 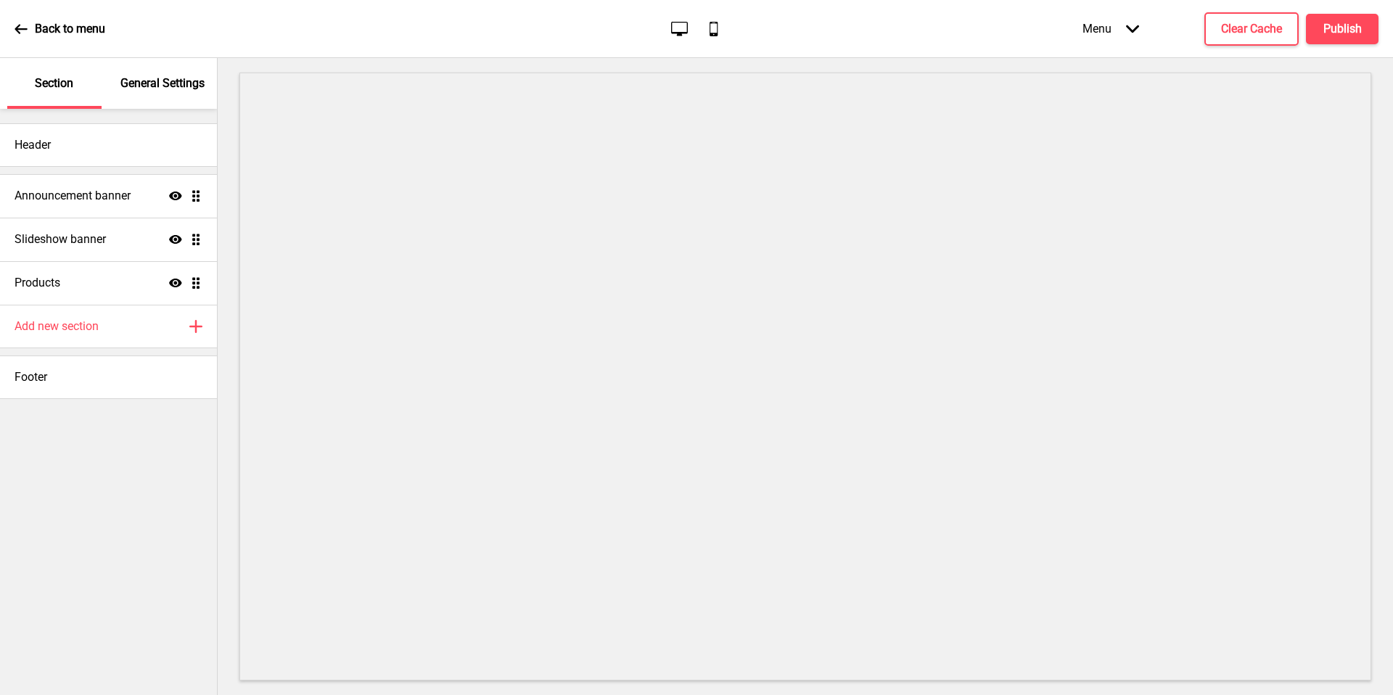 I want to click on h4: Clear Cache, so click(x=1252, y=29).